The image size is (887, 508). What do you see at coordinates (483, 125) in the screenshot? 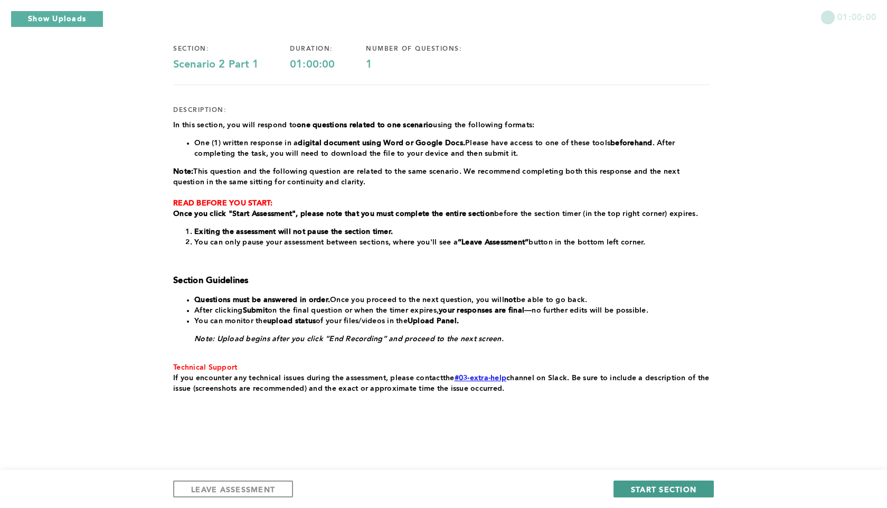
I see `span: using the following formats:` at bounding box center [483, 125].